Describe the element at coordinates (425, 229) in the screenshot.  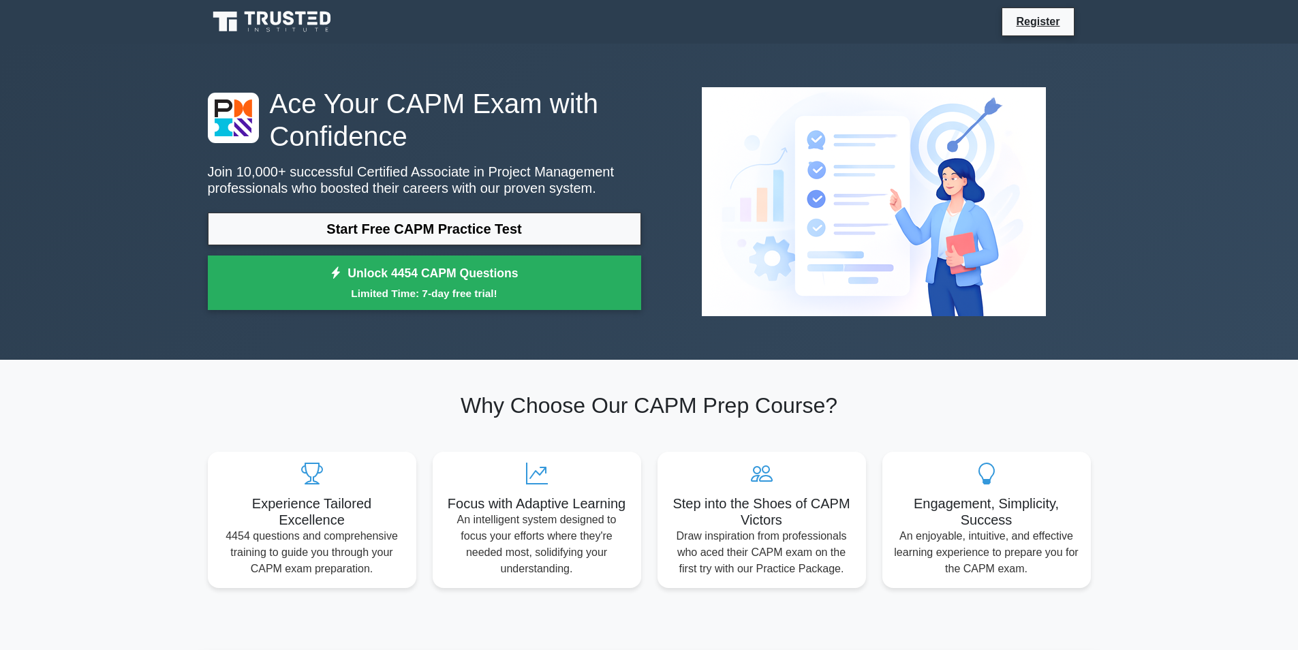
I see `a: Start Free CAPM Practice Test` at that location.